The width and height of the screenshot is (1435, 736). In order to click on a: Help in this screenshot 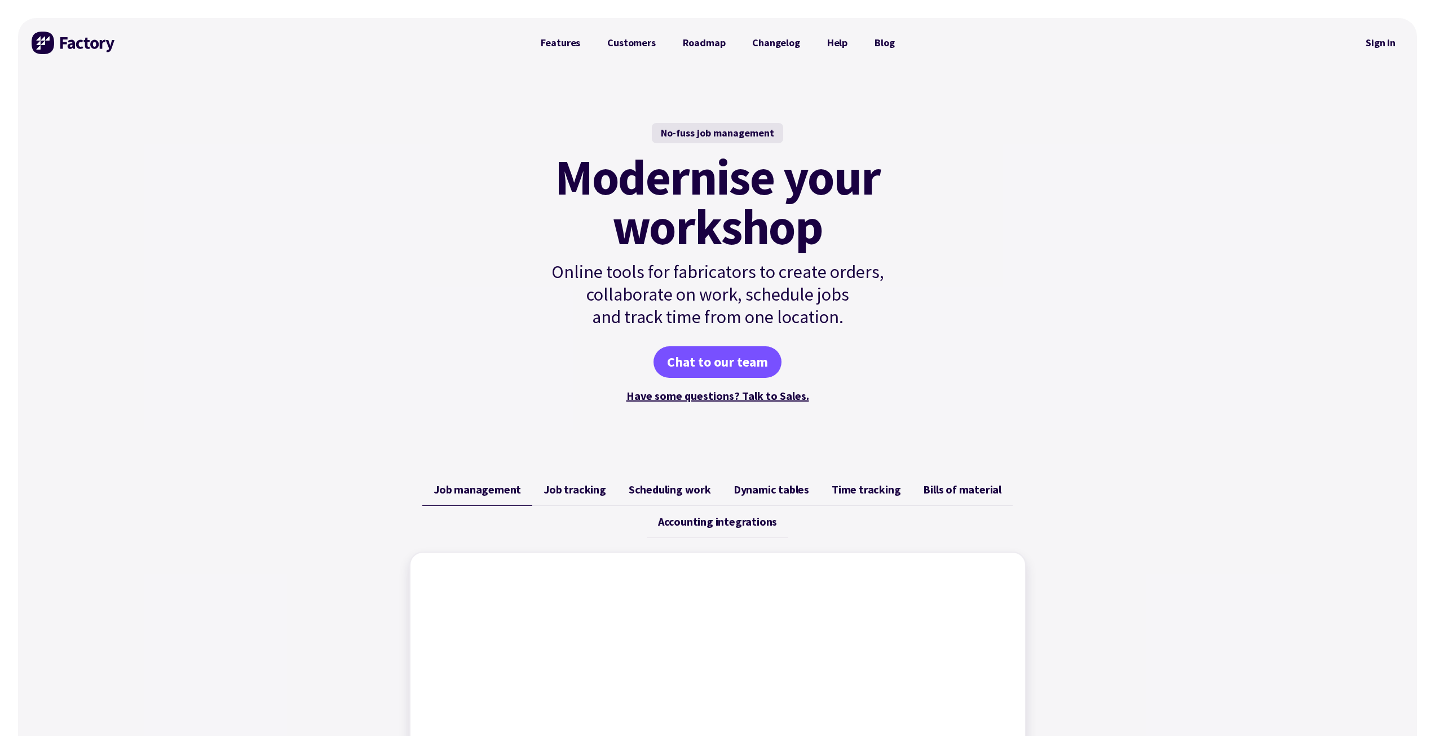, I will do `click(837, 43)`.